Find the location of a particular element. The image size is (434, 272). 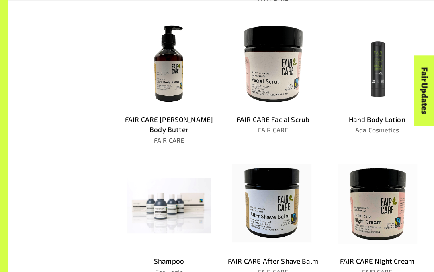

p: Hand Body Lotion is located at coordinates (377, 120).